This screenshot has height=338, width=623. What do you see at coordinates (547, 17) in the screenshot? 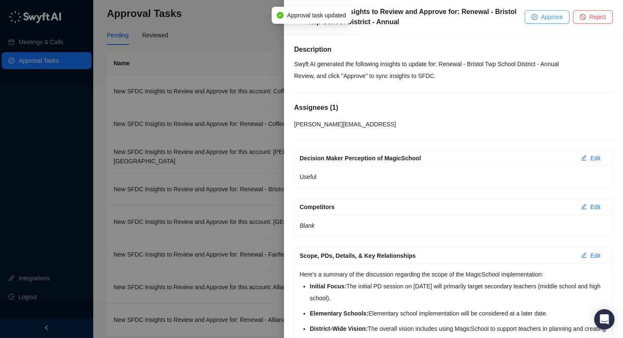
I see `button: Approve` at bounding box center [547, 17].